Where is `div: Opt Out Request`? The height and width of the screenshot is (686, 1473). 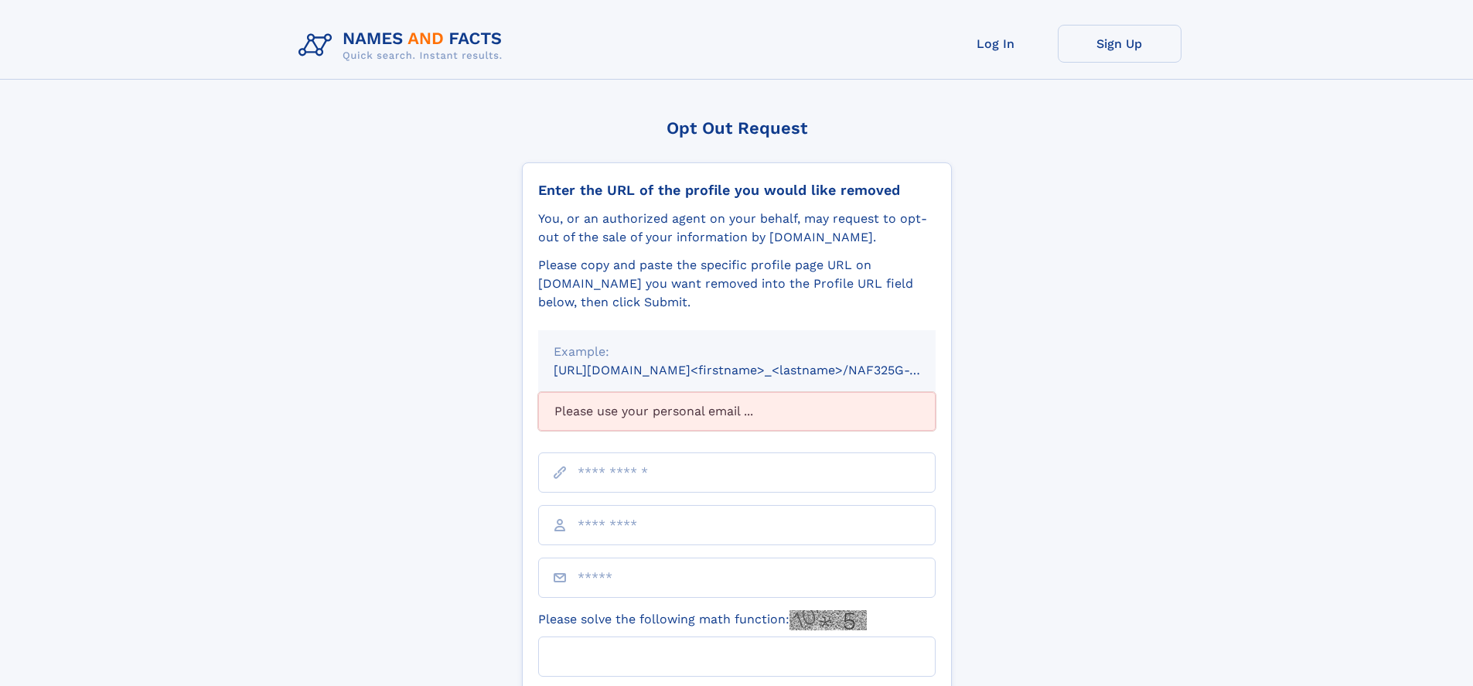 div: Opt Out Request is located at coordinates (737, 128).